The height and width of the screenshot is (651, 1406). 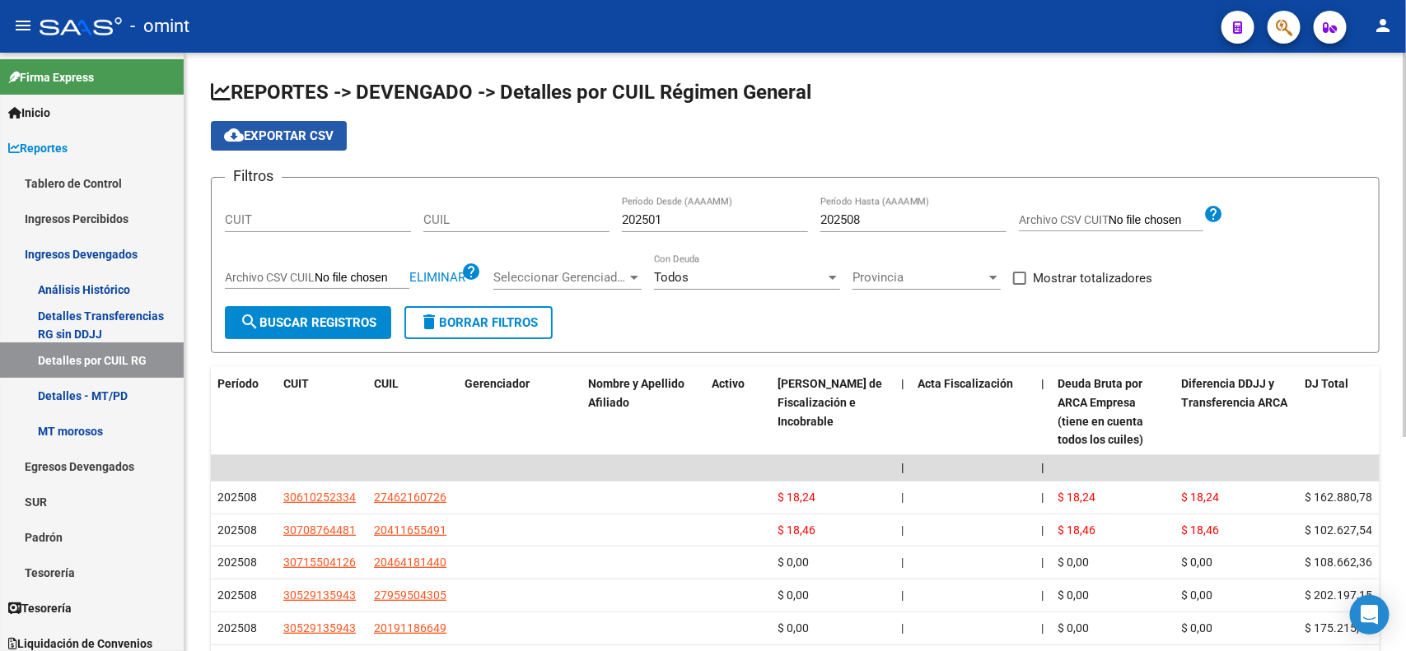 What do you see at coordinates (410, 628) in the screenshot?
I see `span: 20191186649` at bounding box center [410, 628].